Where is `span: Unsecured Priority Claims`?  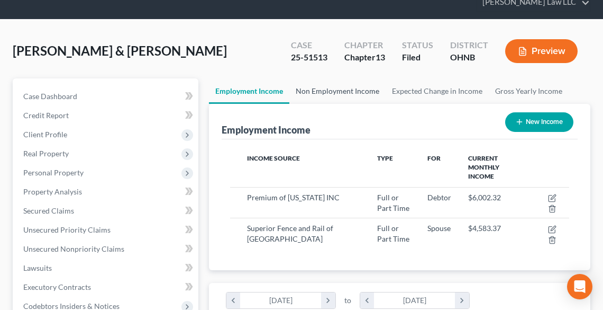 span: Unsecured Priority Claims is located at coordinates (67, 229).